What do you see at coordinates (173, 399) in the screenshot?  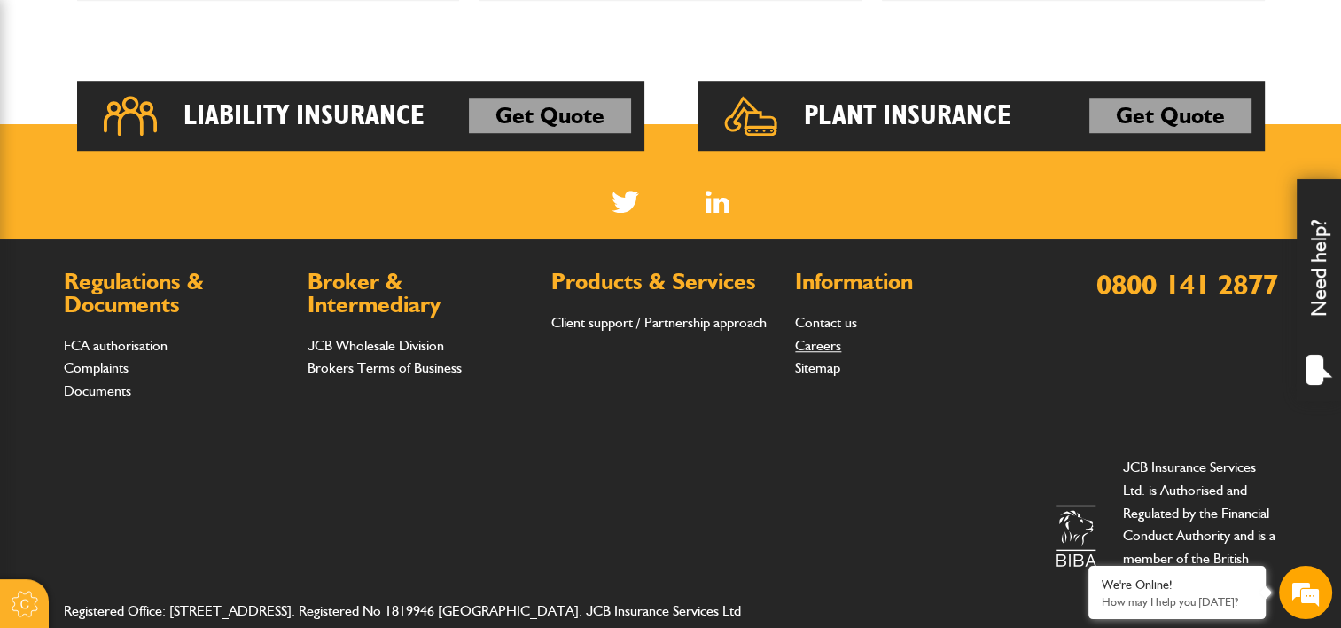 I see `textarea: Type your message and hit 'Enter'` at bounding box center [173, 399].